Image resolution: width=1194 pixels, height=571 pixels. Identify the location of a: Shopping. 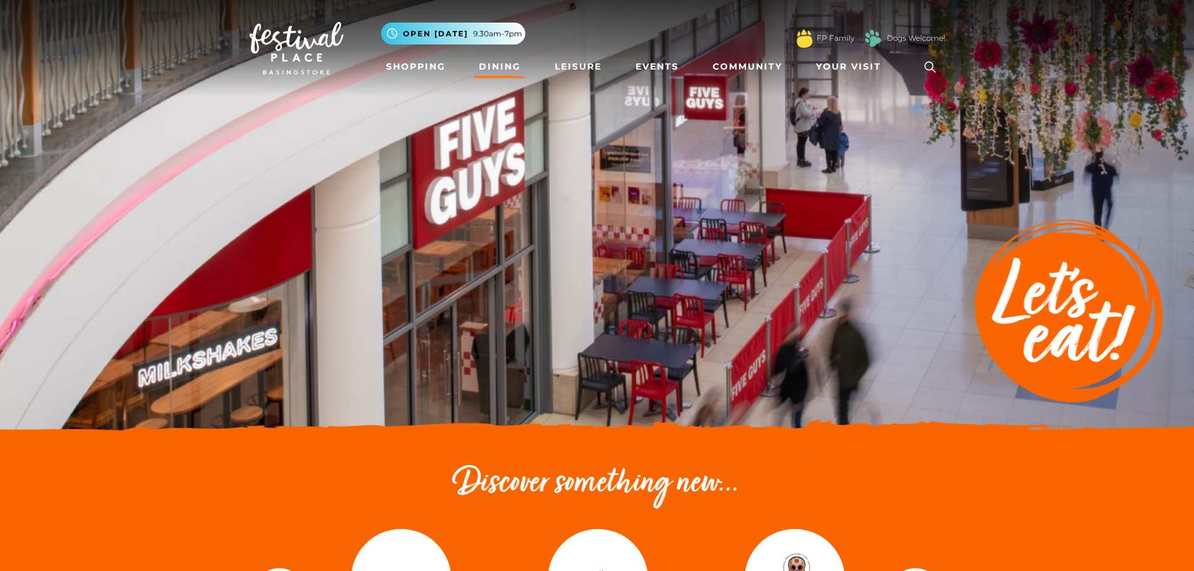
(415, 66).